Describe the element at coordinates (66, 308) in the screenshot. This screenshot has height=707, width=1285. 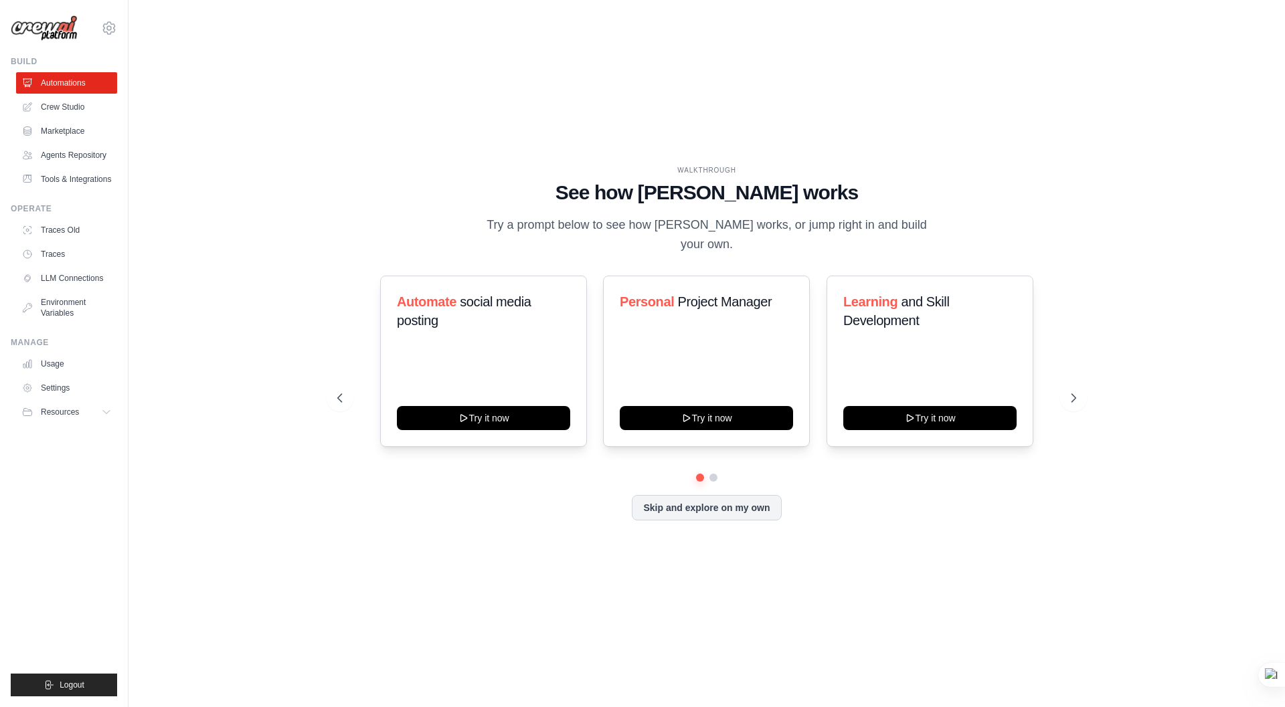
I see `a: Environment Variables` at that location.